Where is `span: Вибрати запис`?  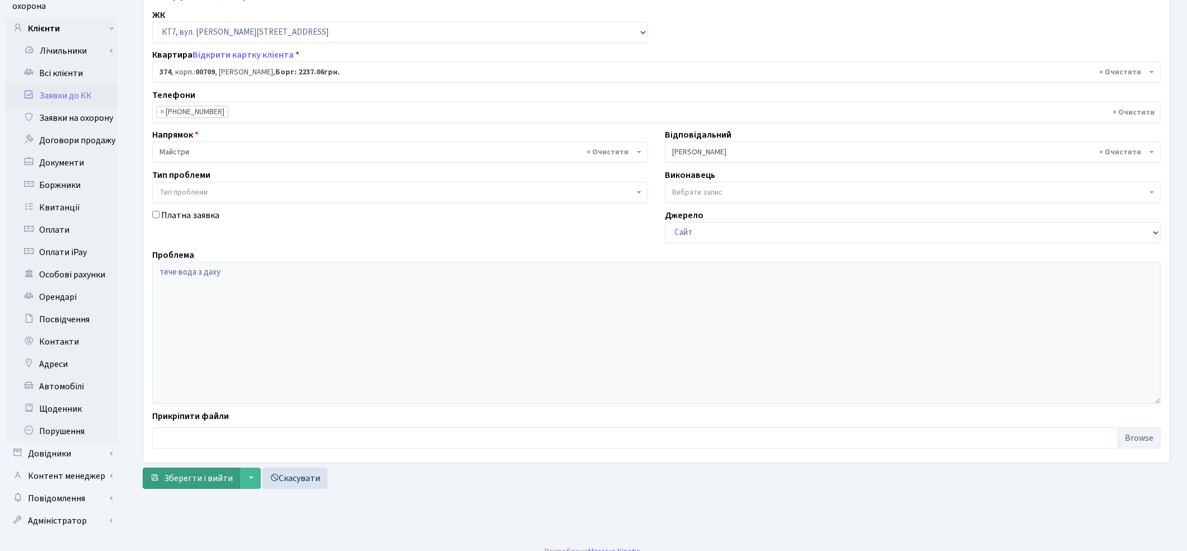 span: Вибрати запис is located at coordinates (697, 192).